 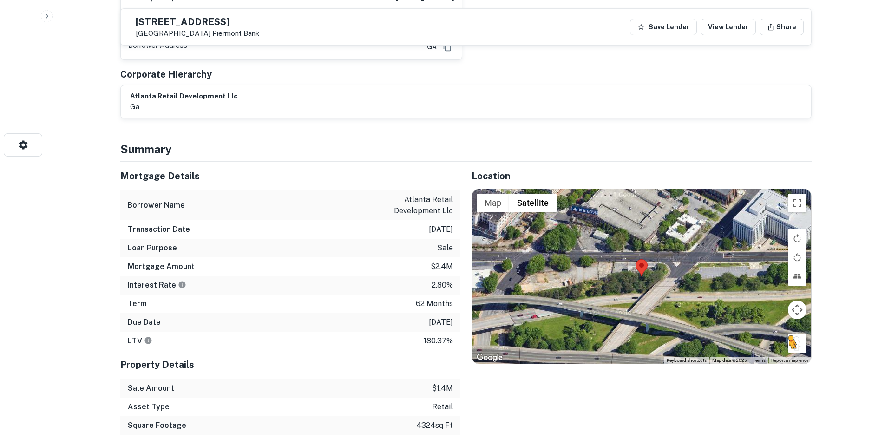 What do you see at coordinates (797, 203) in the screenshot?
I see `button: Toggle fullscreen view` at bounding box center [797, 203].